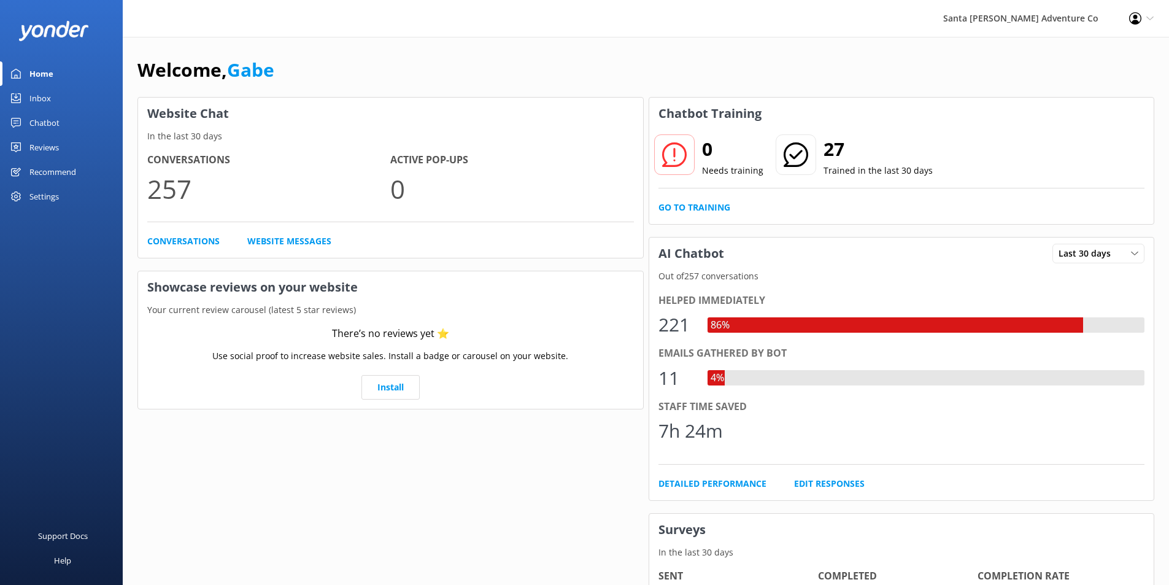 The height and width of the screenshot is (585, 1169). What do you see at coordinates (901, 529) in the screenshot?
I see `h3: Surveys` at bounding box center [901, 529].